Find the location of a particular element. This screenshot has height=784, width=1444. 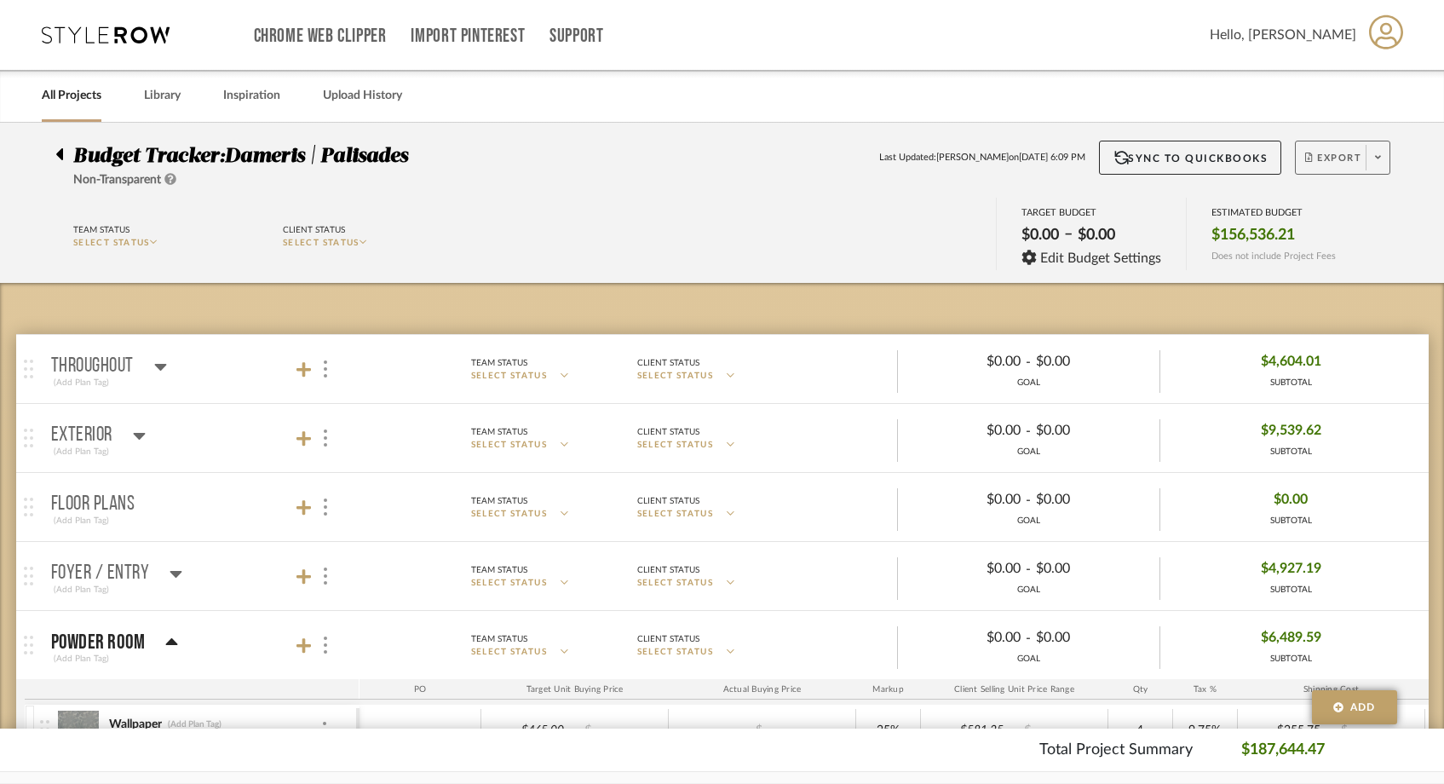

div: TARGET BUDGET is located at coordinates (1091, 212).